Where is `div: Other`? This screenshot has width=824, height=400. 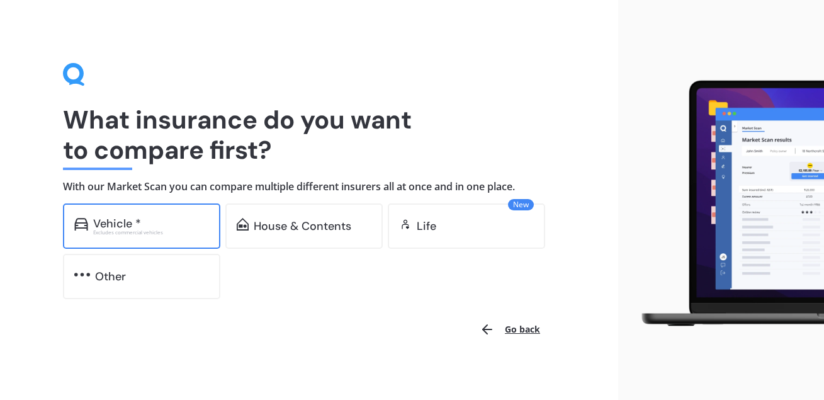
div: Other is located at coordinates (110, 276).